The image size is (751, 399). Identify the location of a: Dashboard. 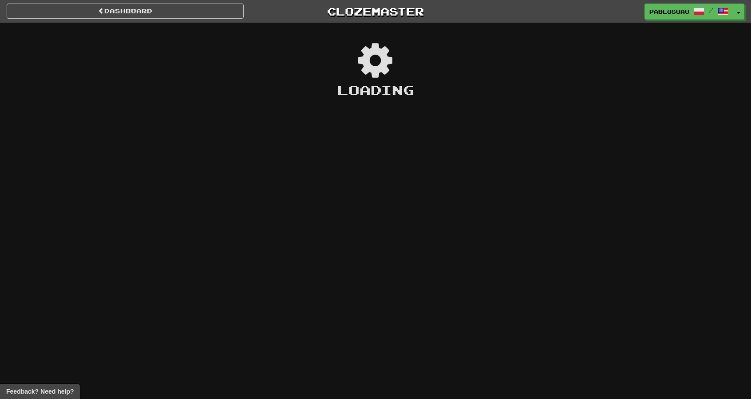
(125, 11).